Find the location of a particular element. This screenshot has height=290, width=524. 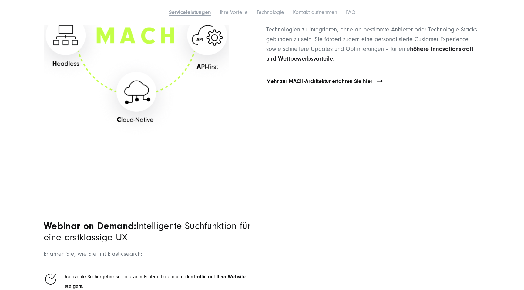

p: Erfahren Sie, wie Sie mit Elasticsearch: is located at coordinates (151, 254).